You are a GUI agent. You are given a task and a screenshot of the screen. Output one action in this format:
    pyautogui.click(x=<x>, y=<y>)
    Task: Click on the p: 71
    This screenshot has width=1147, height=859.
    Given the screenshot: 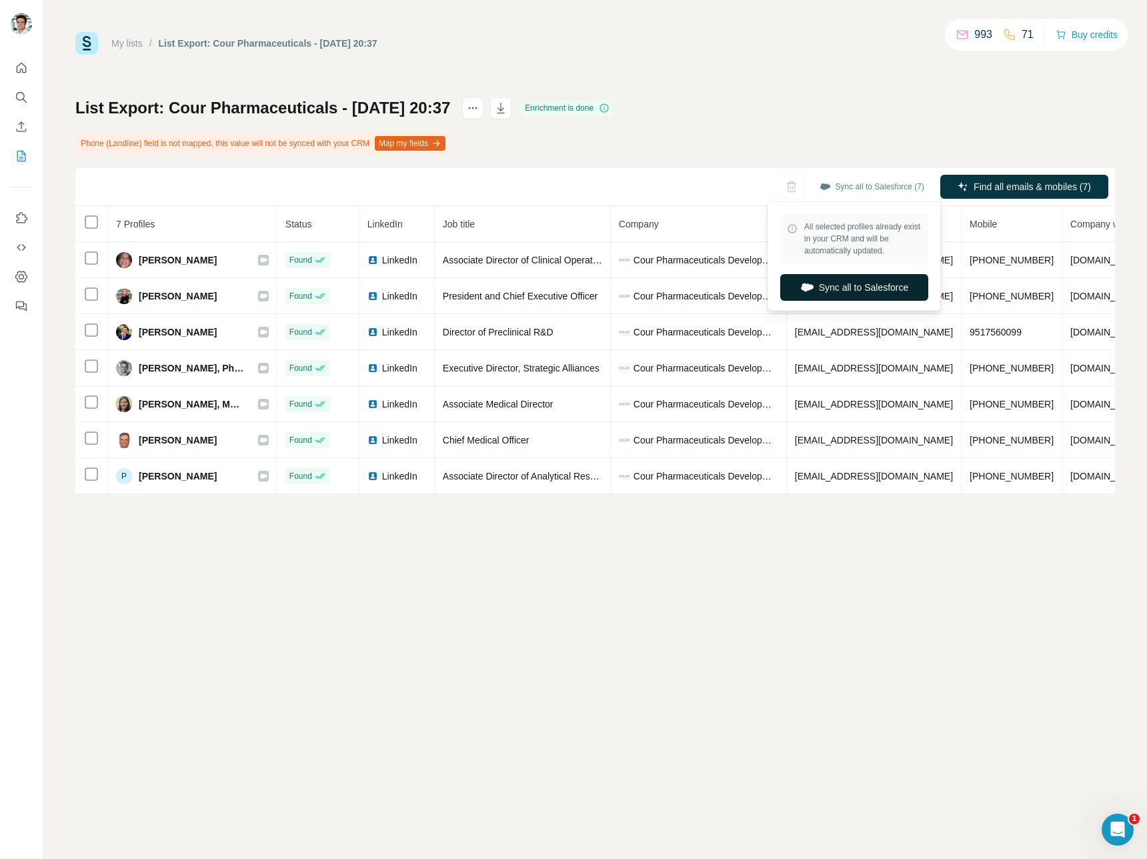 What is the action you would take?
    pyautogui.click(x=1028, y=35)
    